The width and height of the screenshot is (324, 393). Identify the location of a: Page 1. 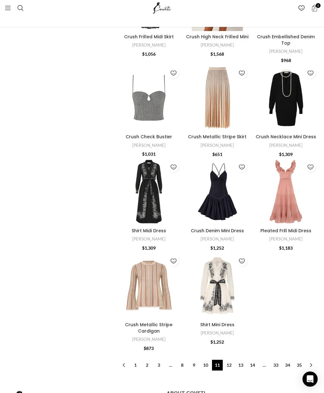
(135, 365).